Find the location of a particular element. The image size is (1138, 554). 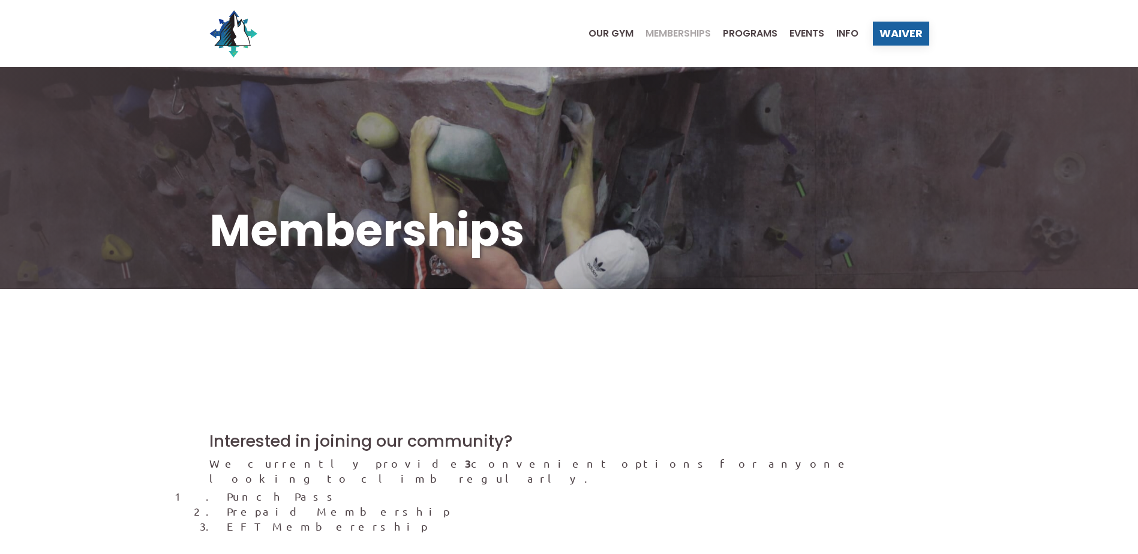

p: We currently provide convenient options for anyone looking to climb regularly. is located at coordinates (569, 471).